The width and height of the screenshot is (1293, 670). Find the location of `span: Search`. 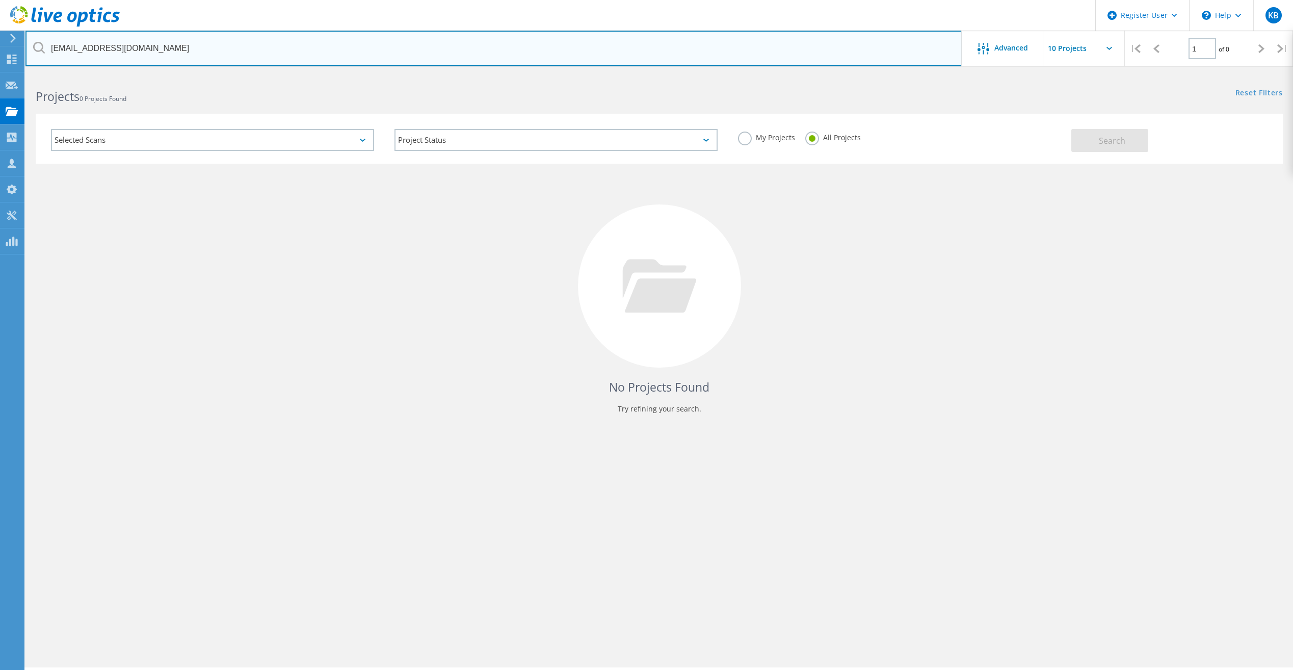

span: Search is located at coordinates (1112, 141).